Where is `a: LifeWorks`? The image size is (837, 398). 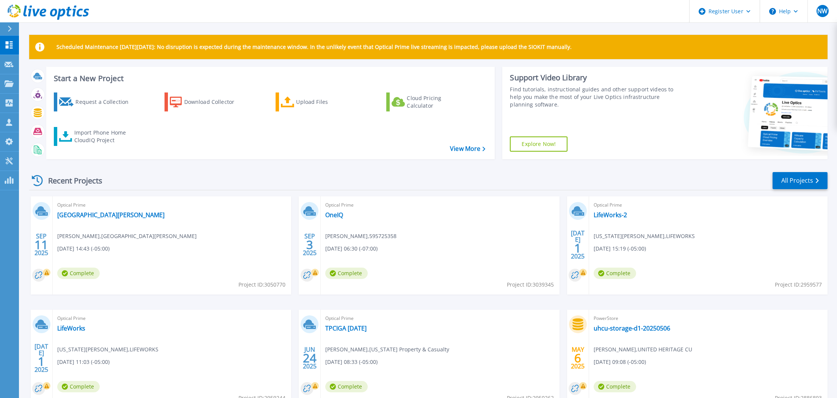
a: LifeWorks is located at coordinates (71, 328).